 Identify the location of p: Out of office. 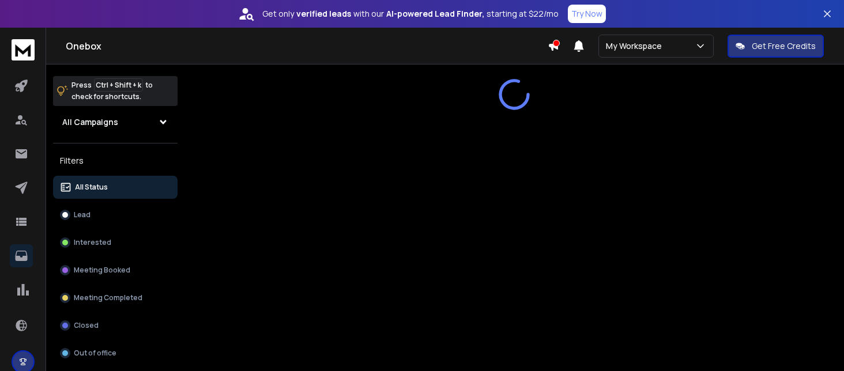
(95, 353).